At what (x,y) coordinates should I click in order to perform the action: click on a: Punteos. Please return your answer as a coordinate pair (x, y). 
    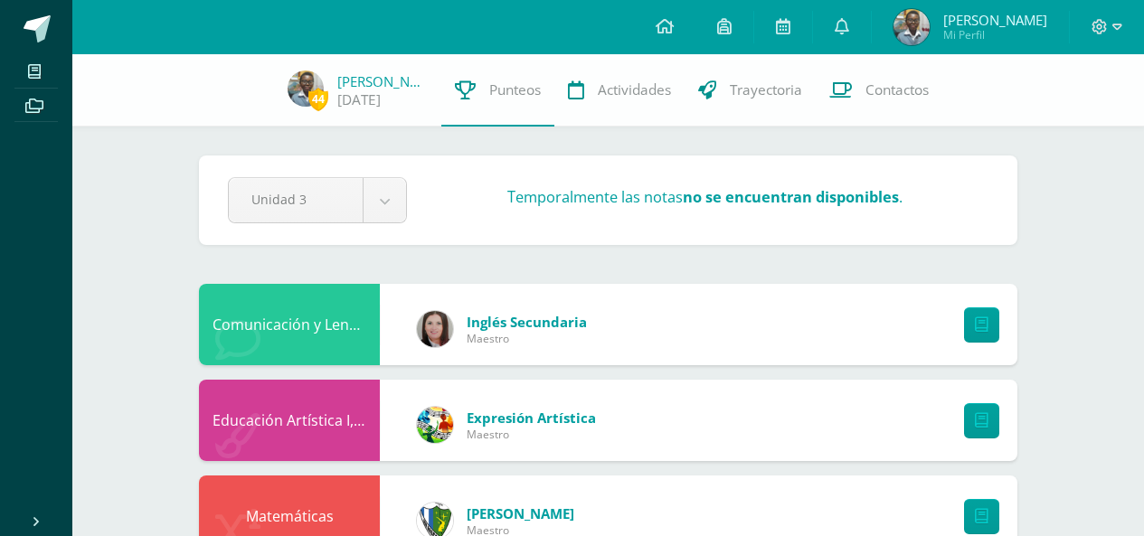
    Looking at the image, I should click on (497, 90).